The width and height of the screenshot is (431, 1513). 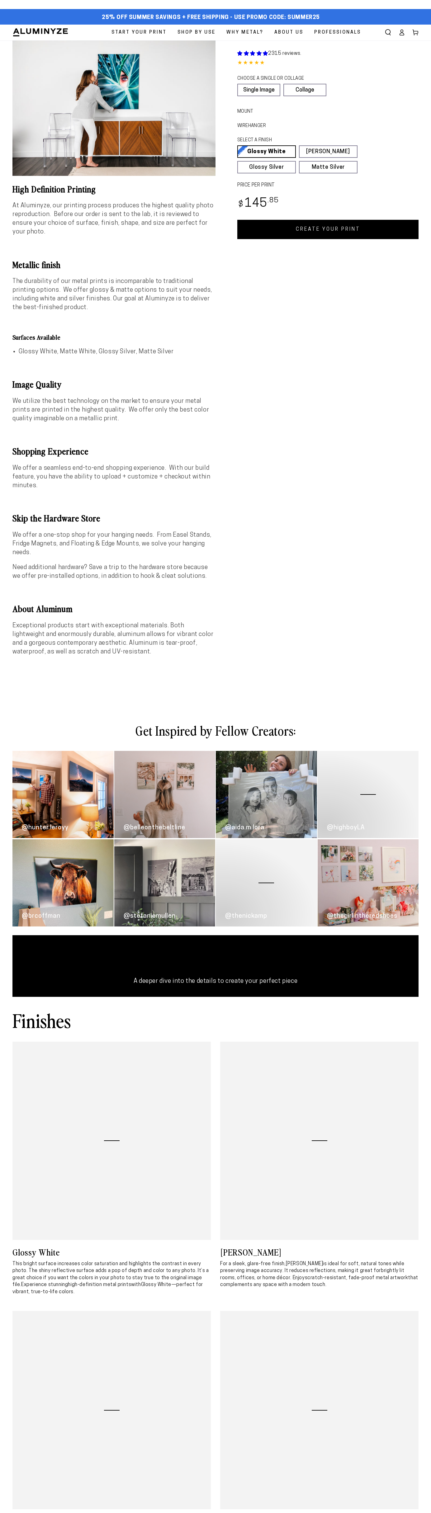 What do you see at coordinates (319, 1274) in the screenshot?
I see `p: For a sleek, glare-free finish, is ideal for soft, natural tones while preserving image accuracy....` at bounding box center [319, 1274].